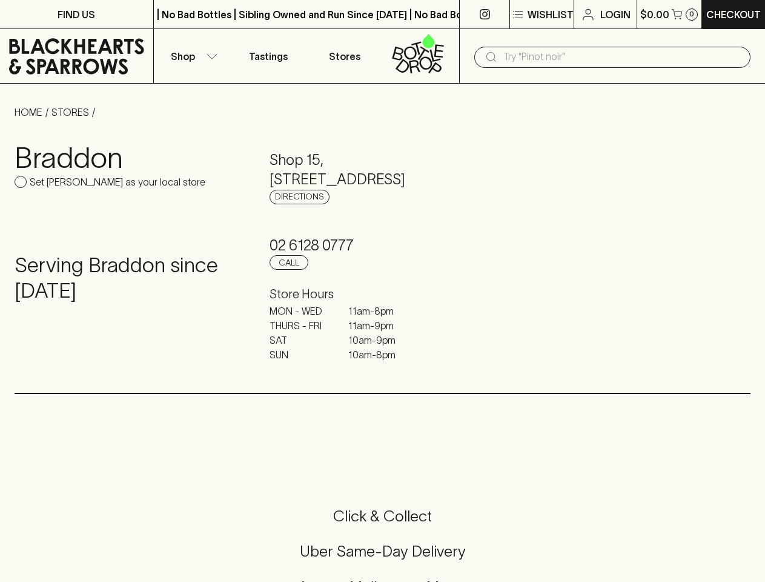 This screenshot has height=582, width=765. I want to click on p: FIND US, so click(76, 15).